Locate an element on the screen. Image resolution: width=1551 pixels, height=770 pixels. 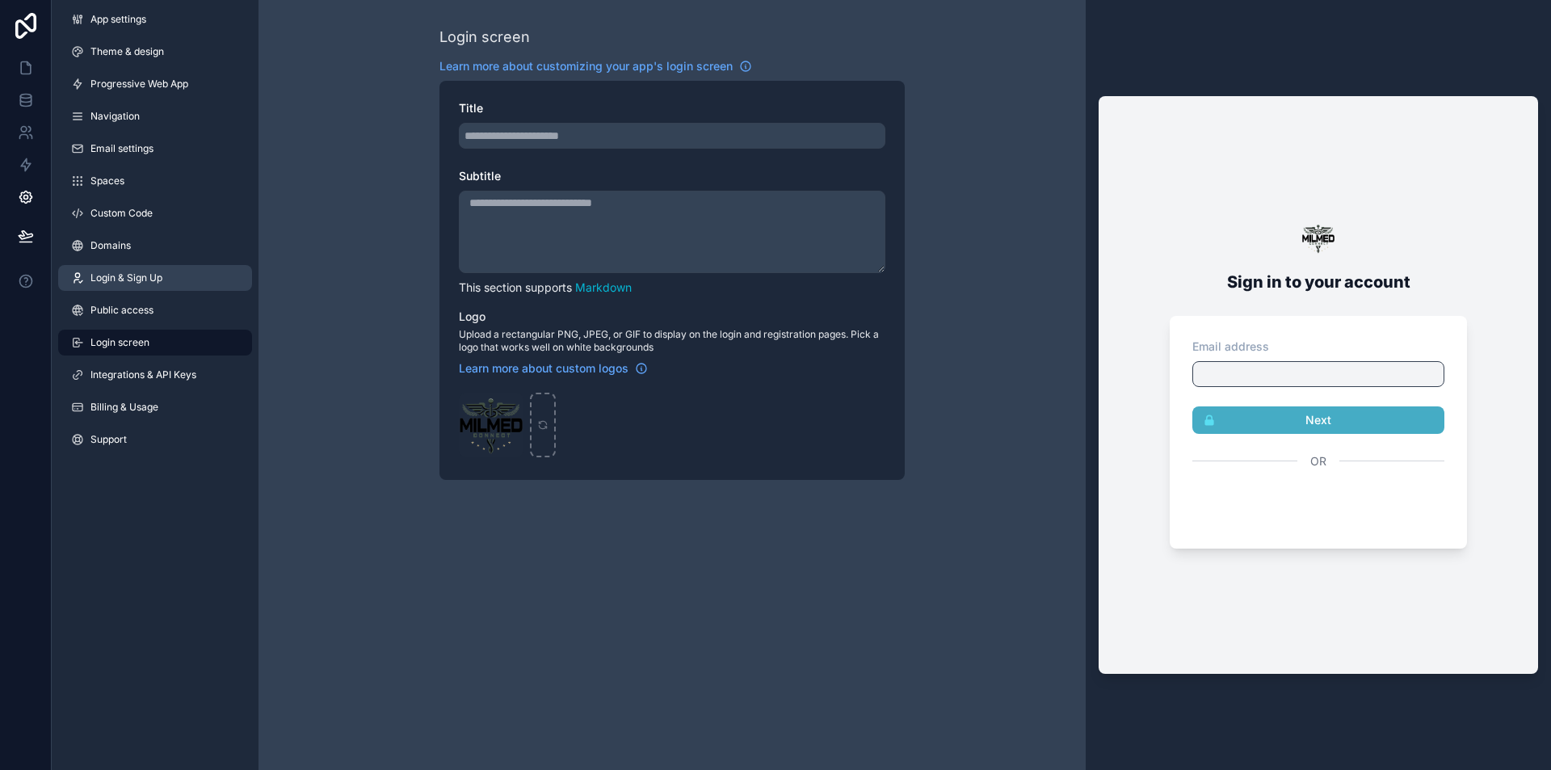
span: Logo is located at coordinates (472, 316).